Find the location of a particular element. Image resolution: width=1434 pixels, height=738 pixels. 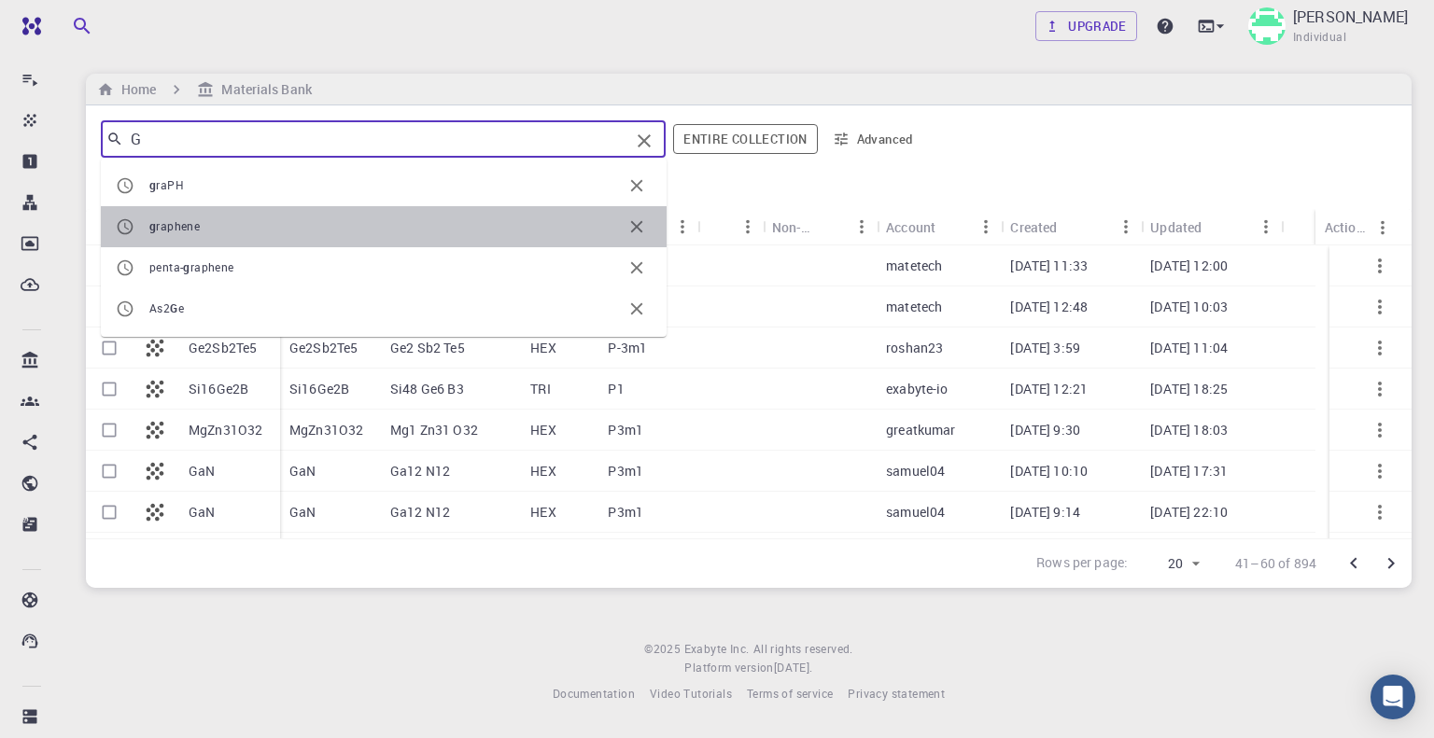

a: Exabyte Inc. is located at coordinates (717, 650).